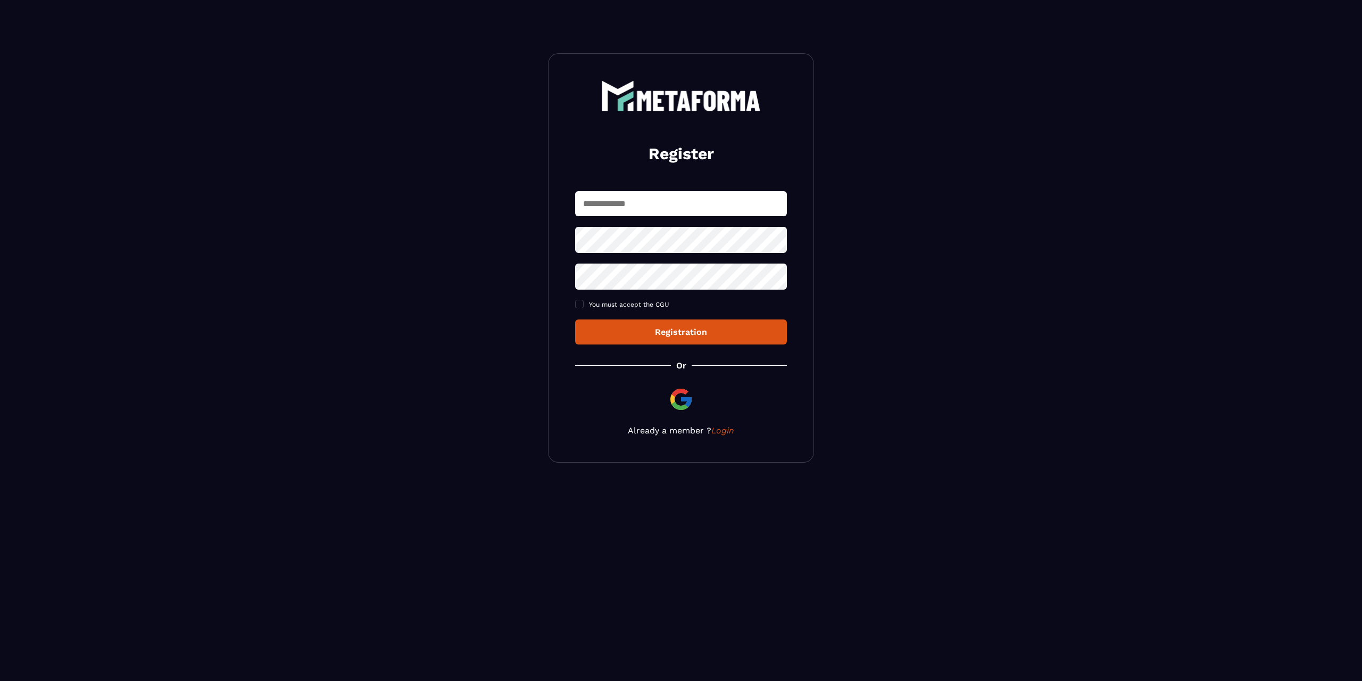 This screenshot has width=1362, height=681. What do you see at coordinates (681, 365) in the screenshot?
I see `p: Or` at bounding box center [681, 365].